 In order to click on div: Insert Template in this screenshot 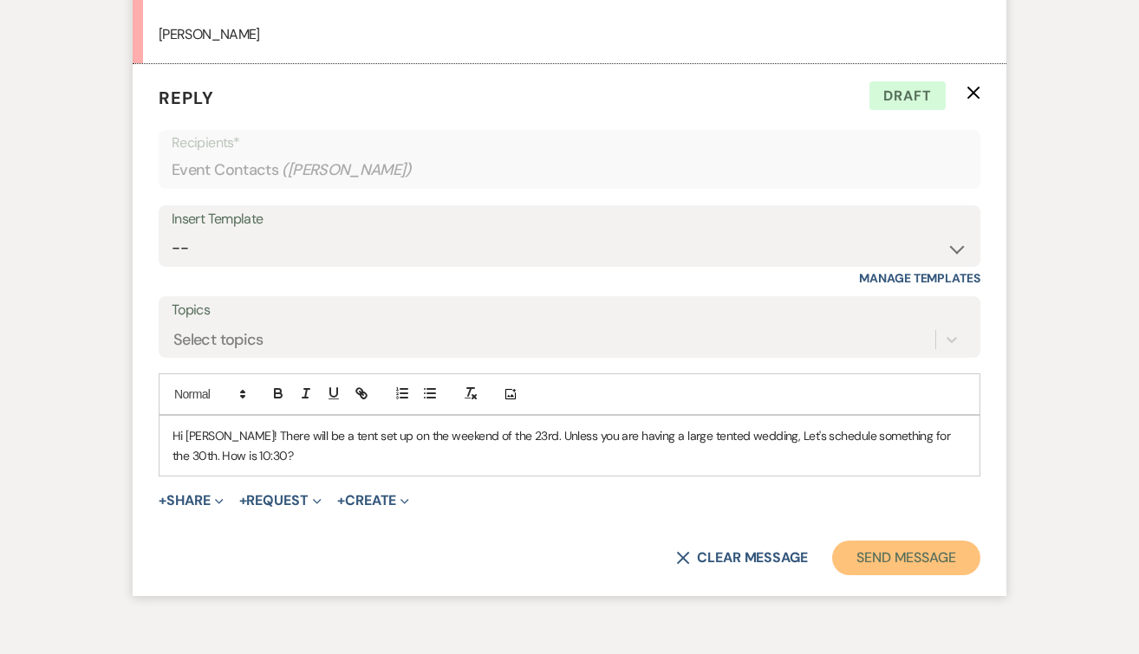, I will do `click(569, 219)`.